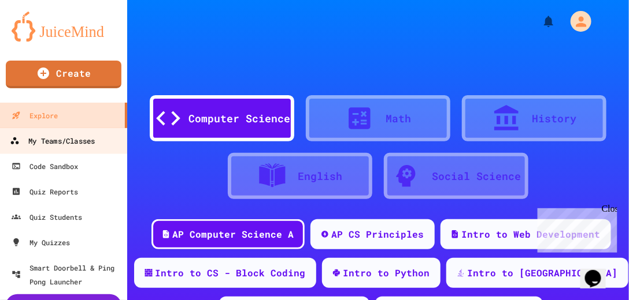 The width and height of the screenshot is (629, 300). What do you see at coordinates (476, 176) in the screenshot?
I see `div: Social Science` at bounding box center [476, 176].